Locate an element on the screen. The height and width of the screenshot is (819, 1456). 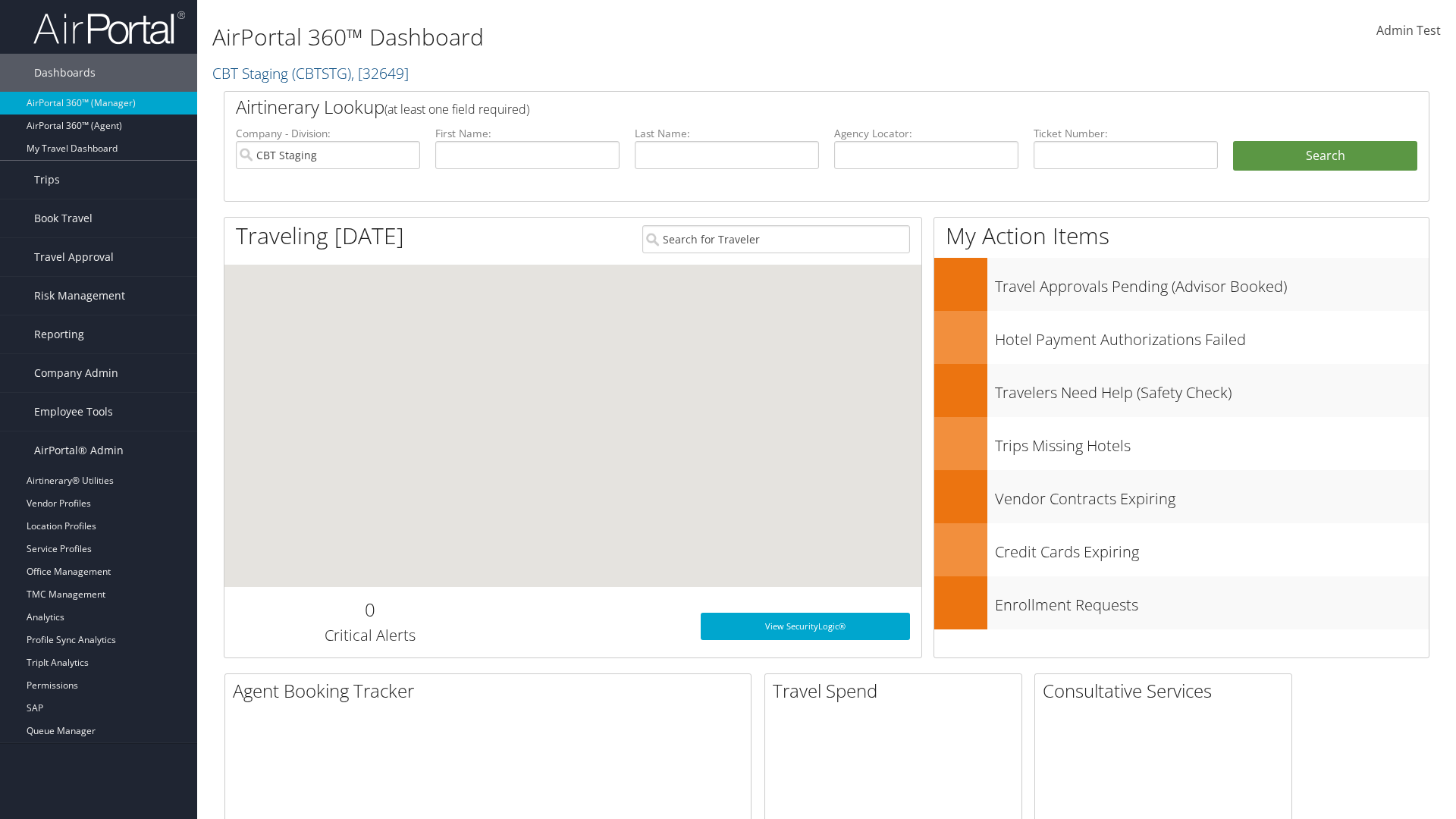
span: ( CBTSTG ) is located at coordinates (321, 73).